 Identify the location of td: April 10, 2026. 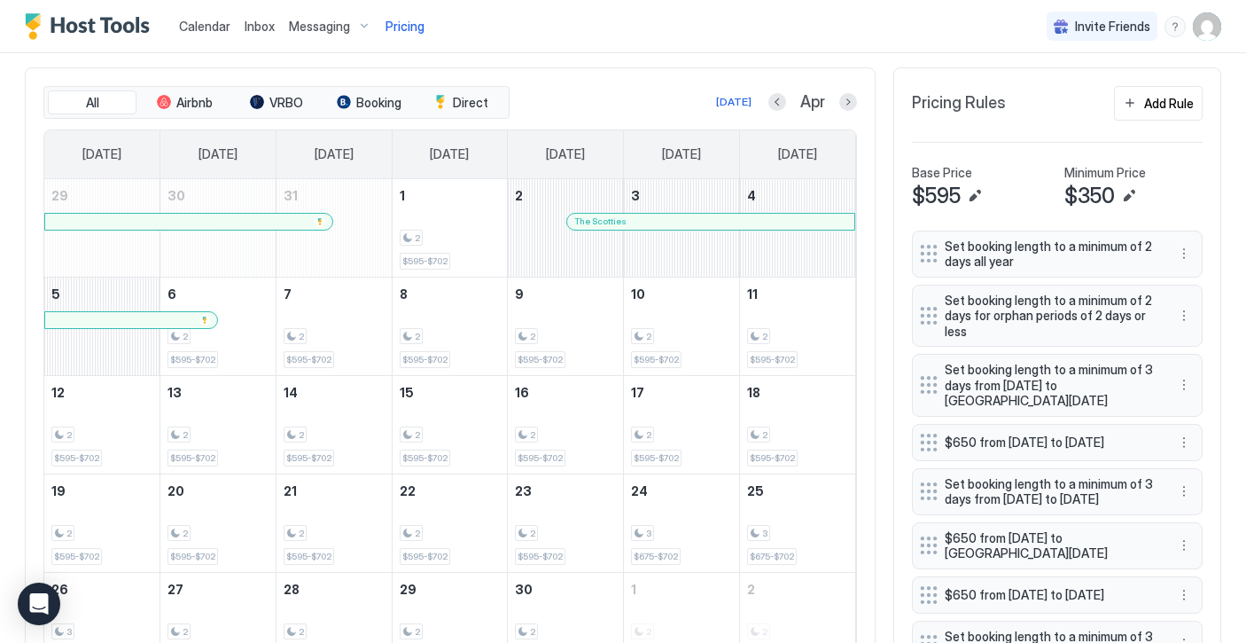
(682, 325).